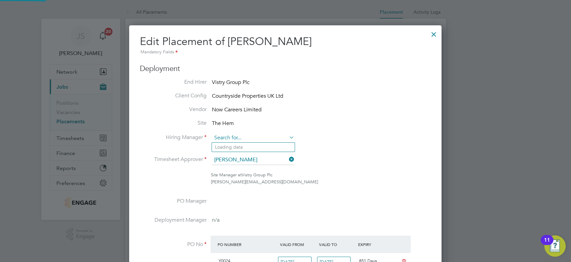 This screenshot has width=571, height=262. Describe the element at coordinates (555, 246) in the screenshot. I see `button: Open Resource Center, 11 new notifications` at that location.